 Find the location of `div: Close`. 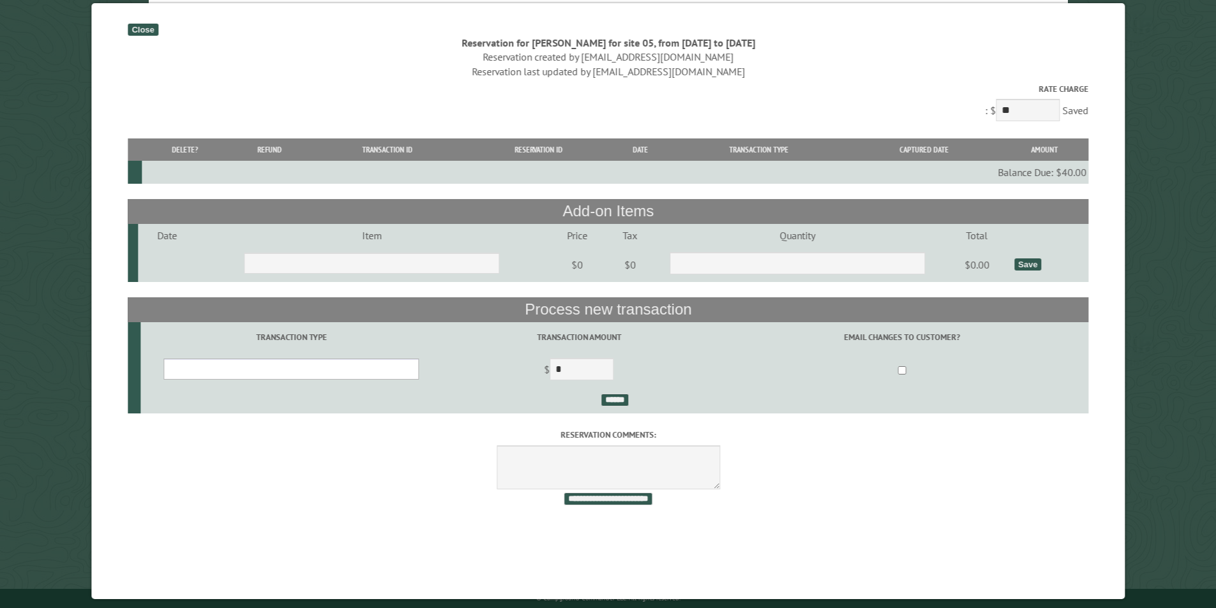

div: Close is located at coordinates (142, 29).